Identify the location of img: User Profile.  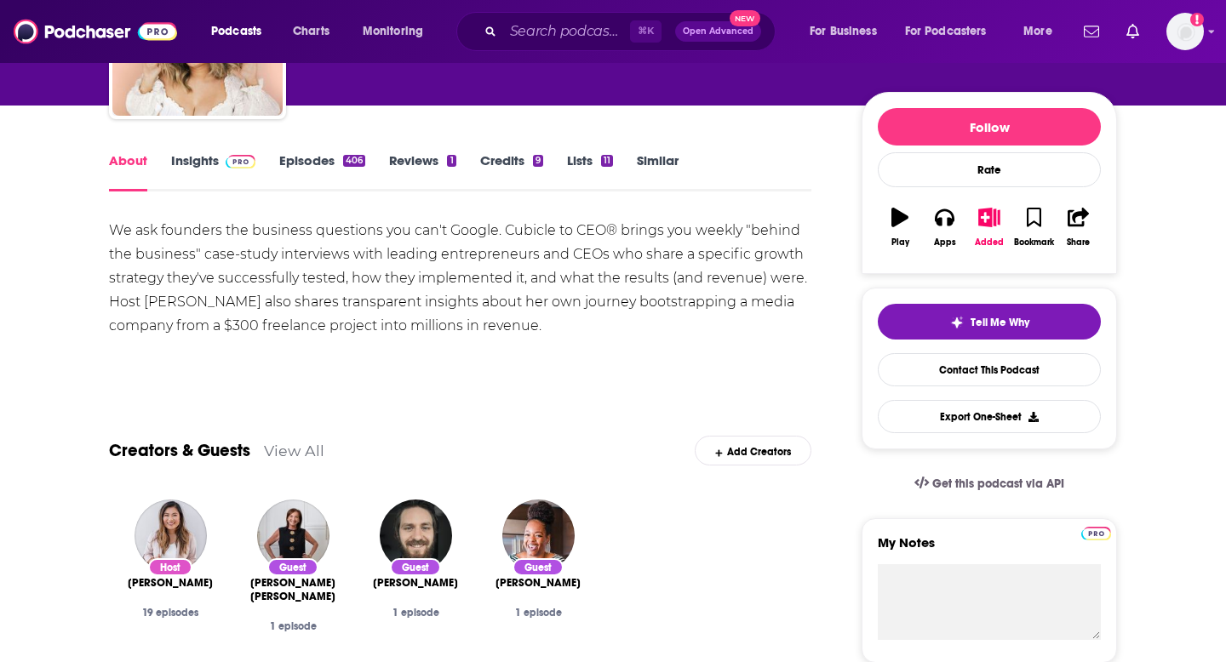
(1185, 31).